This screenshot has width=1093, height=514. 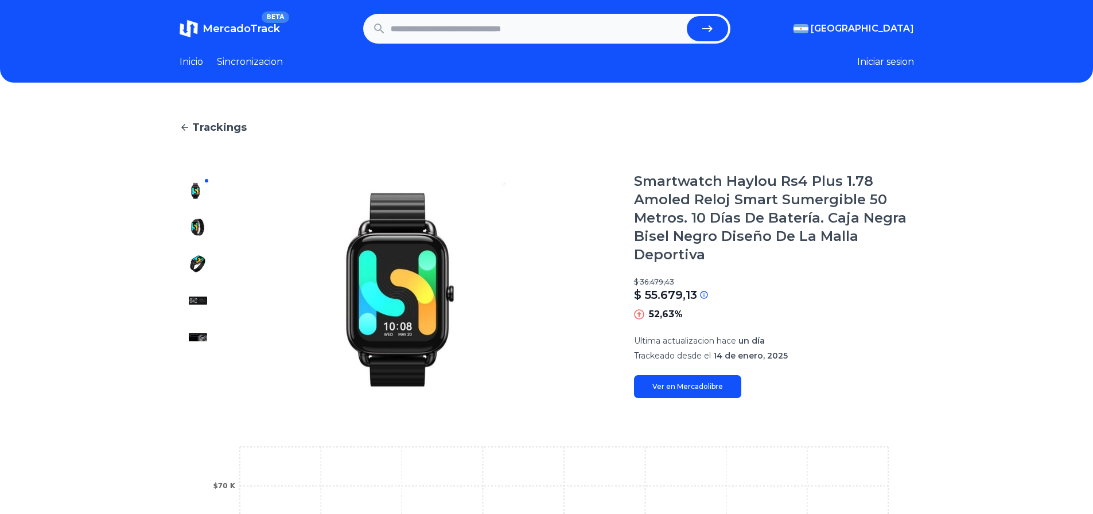 What do you see at coordinates (230, 29) in the screenshot?
I see `a: MercadoTrackBETA` at bounding box center [230, 29].